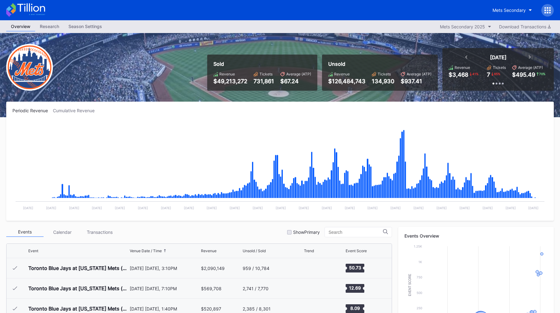 This screenshot has width=560, height=313. I want to click on div: 70 %, so click(543, 74).